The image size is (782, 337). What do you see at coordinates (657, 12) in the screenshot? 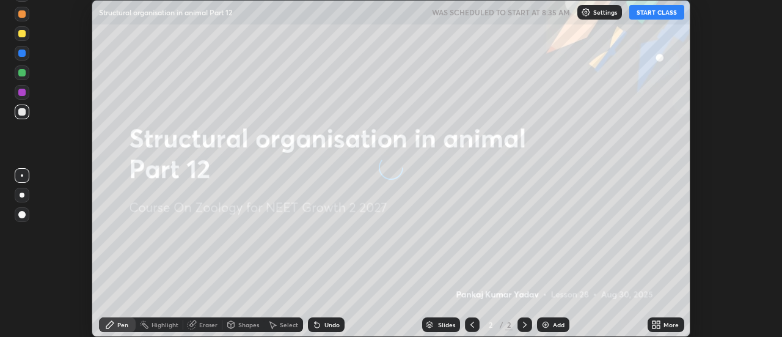
I see `button: START CLASS` at bounding box center [657, 12].